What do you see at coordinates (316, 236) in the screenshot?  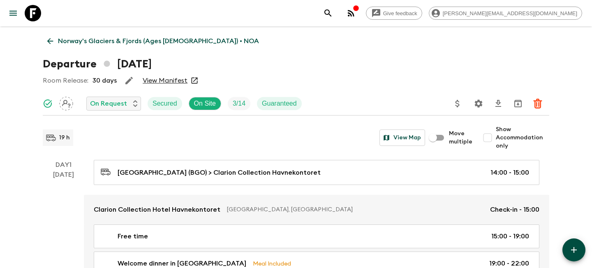 I see `a: Free time15:00 - 19:00` at bounding box center [316, 236].